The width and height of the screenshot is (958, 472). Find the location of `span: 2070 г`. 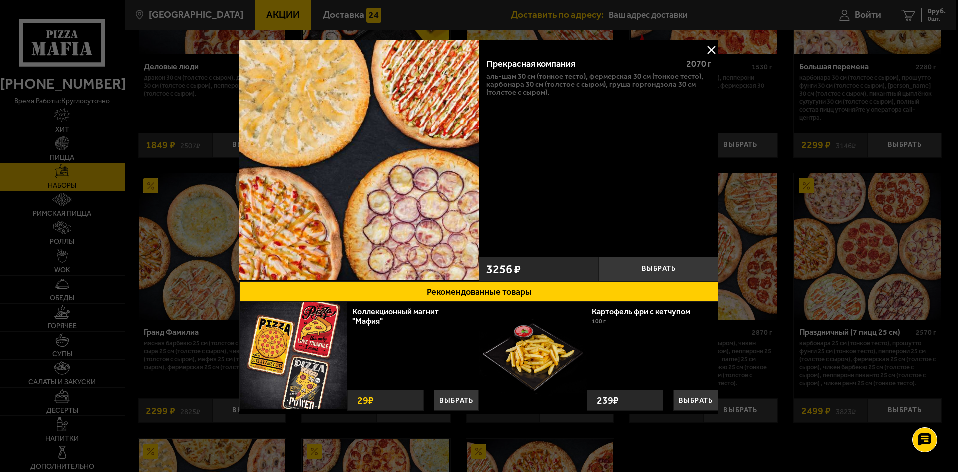

span: 2070 г is located at coordinates (699, 64).